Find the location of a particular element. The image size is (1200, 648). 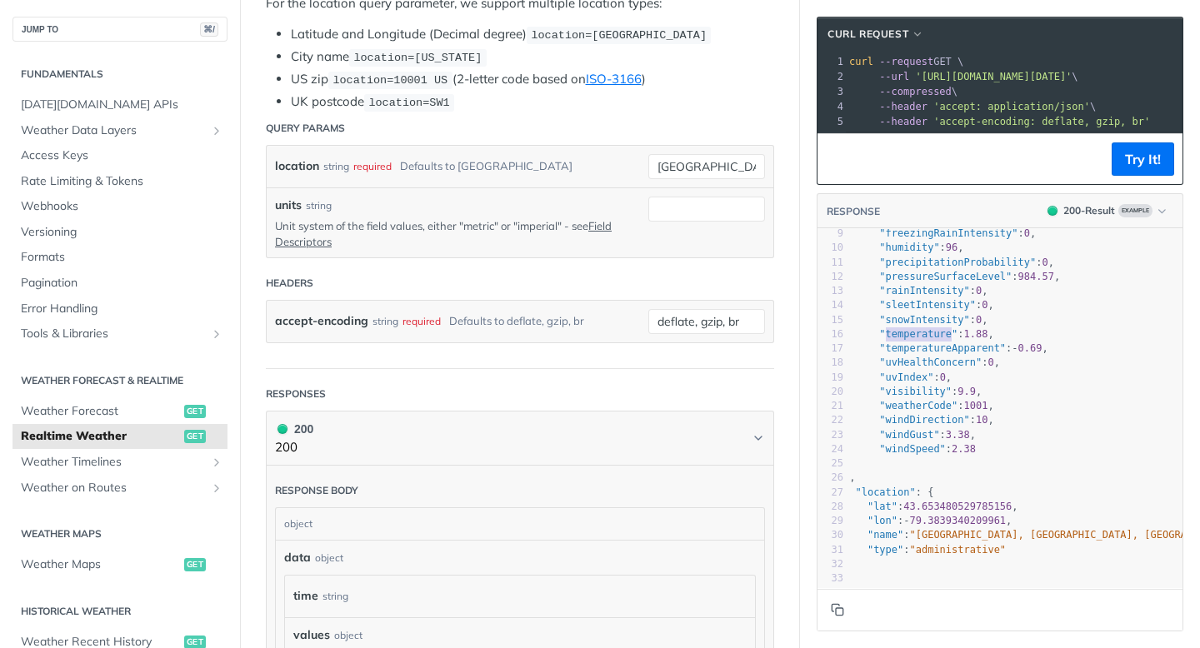

span: 10 is located at coordinates (981, 420).